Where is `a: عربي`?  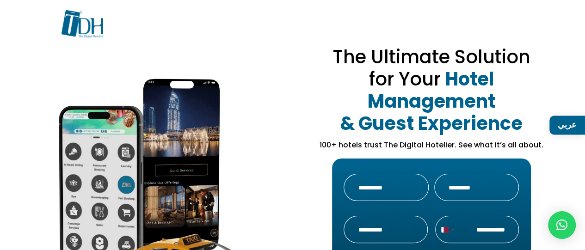
a: عربي is located at coordinates (567, 125).